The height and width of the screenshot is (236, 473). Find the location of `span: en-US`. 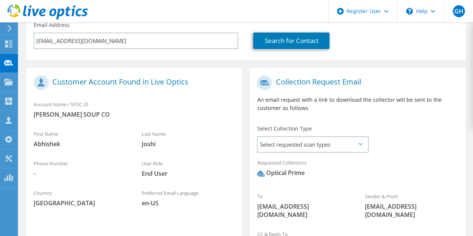

span: en-US is located at coordinates (188, 203).